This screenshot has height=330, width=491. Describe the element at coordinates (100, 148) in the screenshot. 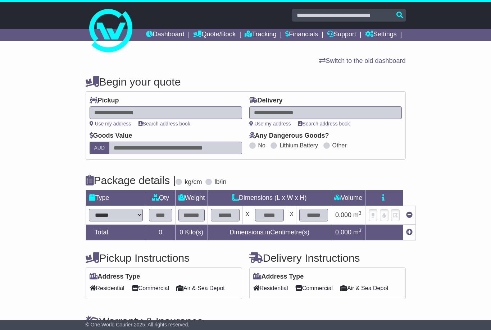

I see `label: AUD` at that location.